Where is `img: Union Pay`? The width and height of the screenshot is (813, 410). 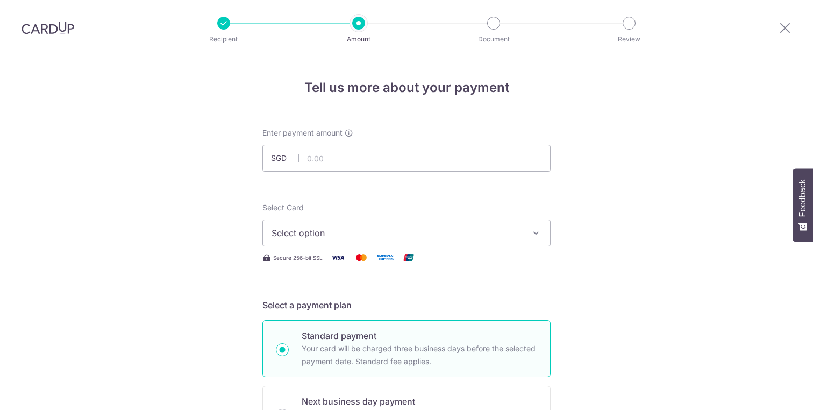 img: Union Pay is located at coordinates (409, 257).